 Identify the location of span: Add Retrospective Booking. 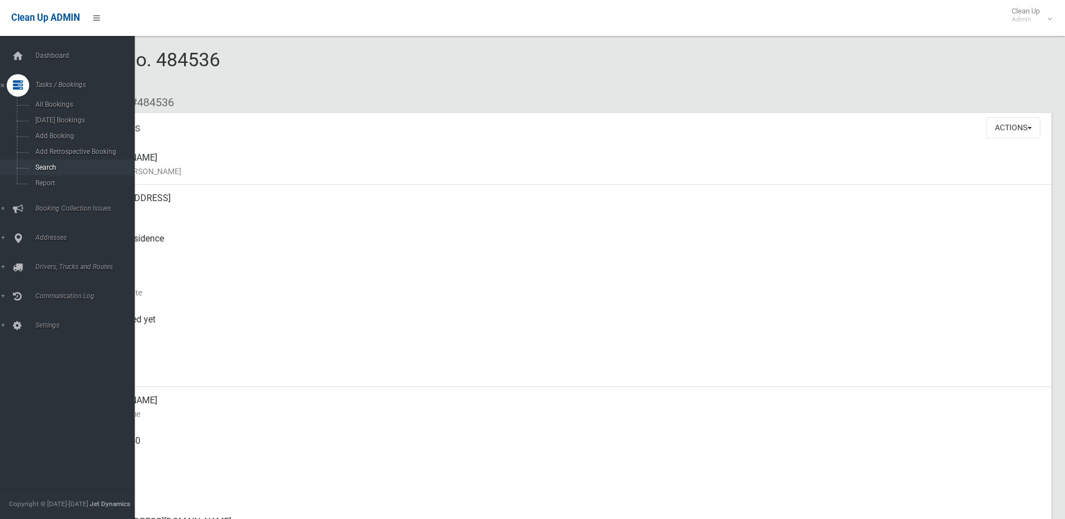
(83, 152).